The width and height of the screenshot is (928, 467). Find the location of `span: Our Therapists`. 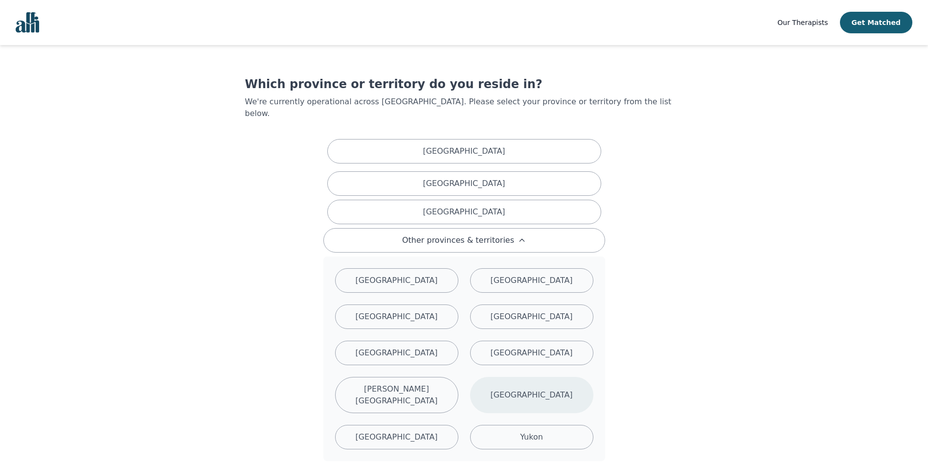

span: Our Therapists is located at coordinates (802, 22).